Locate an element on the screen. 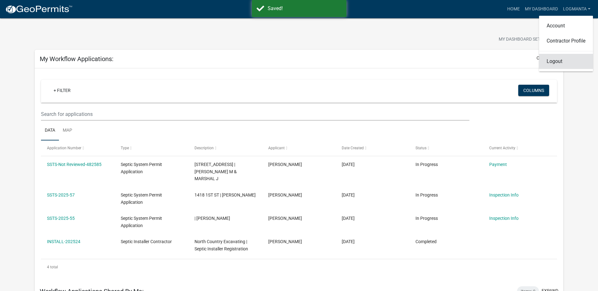  span: Status is located at coordinates (421, 148).